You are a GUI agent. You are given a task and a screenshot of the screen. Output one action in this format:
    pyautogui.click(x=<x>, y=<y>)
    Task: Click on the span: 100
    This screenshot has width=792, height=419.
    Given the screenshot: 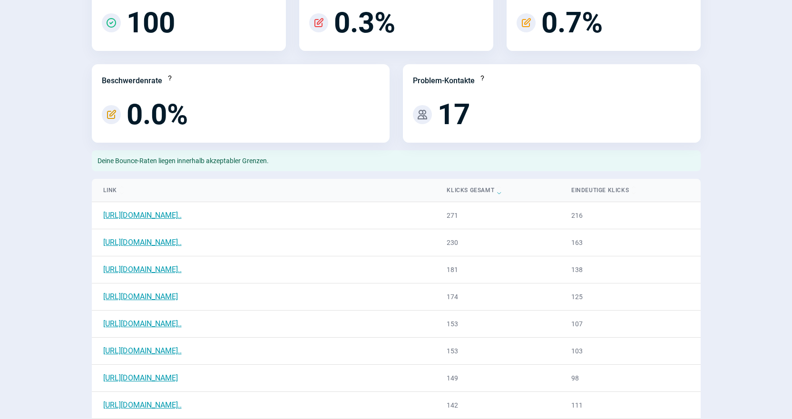 What is the action you would take?
    pyautogui.click(x=151, y=23)
    